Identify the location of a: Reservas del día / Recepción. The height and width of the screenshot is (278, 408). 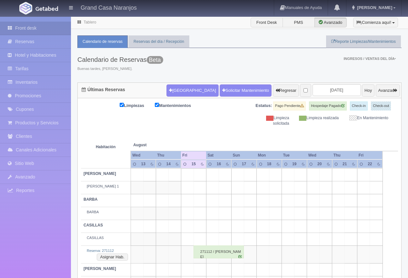
(159, 42).